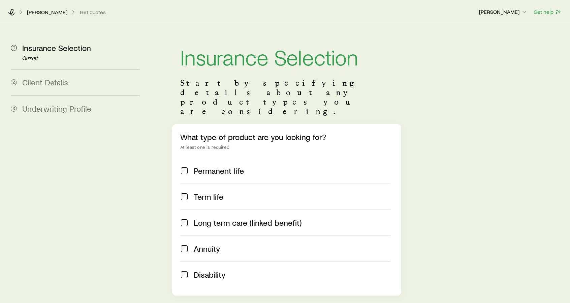 The image size is (570, 303). I want to click on span: Client Details, so click(45, 82).